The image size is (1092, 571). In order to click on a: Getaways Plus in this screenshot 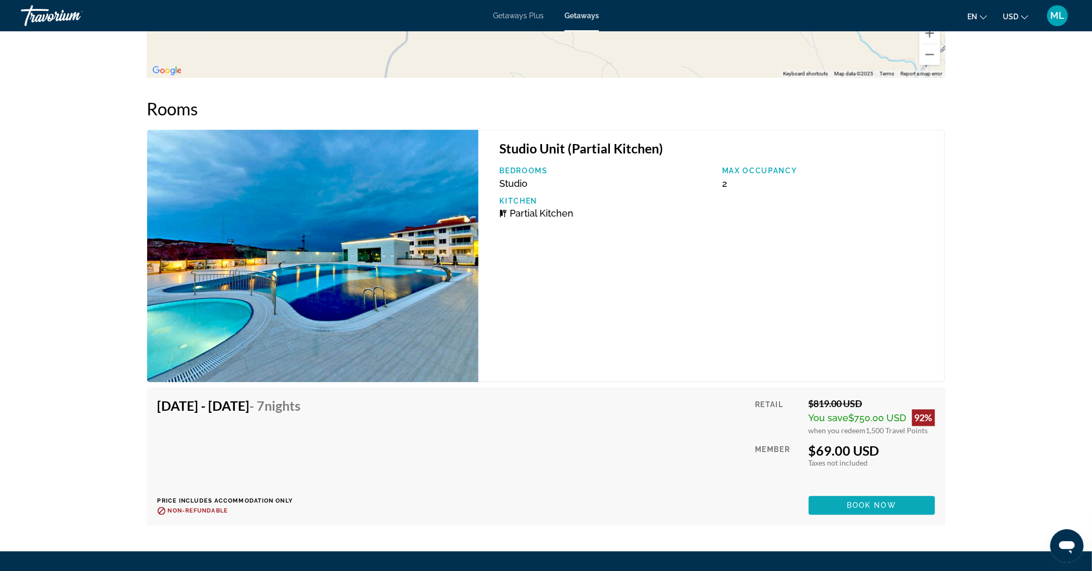, I will do `click(518, 16)`.